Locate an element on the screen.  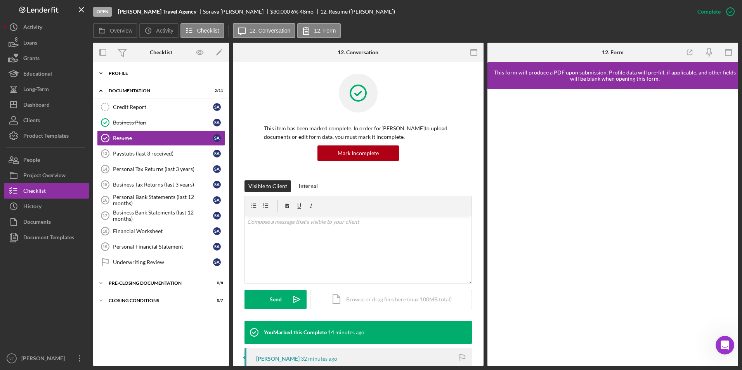
button: Internal is located at coordinates (308, 186).